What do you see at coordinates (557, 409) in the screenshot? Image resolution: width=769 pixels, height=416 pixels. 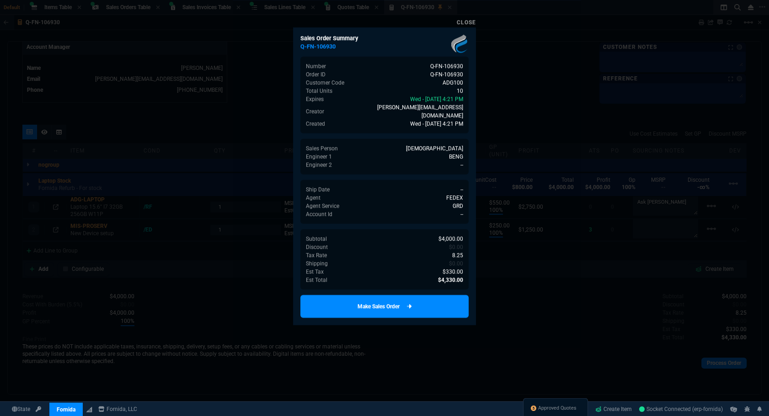 I see `span: Approved Quotes` at bounding box center [557, 409].